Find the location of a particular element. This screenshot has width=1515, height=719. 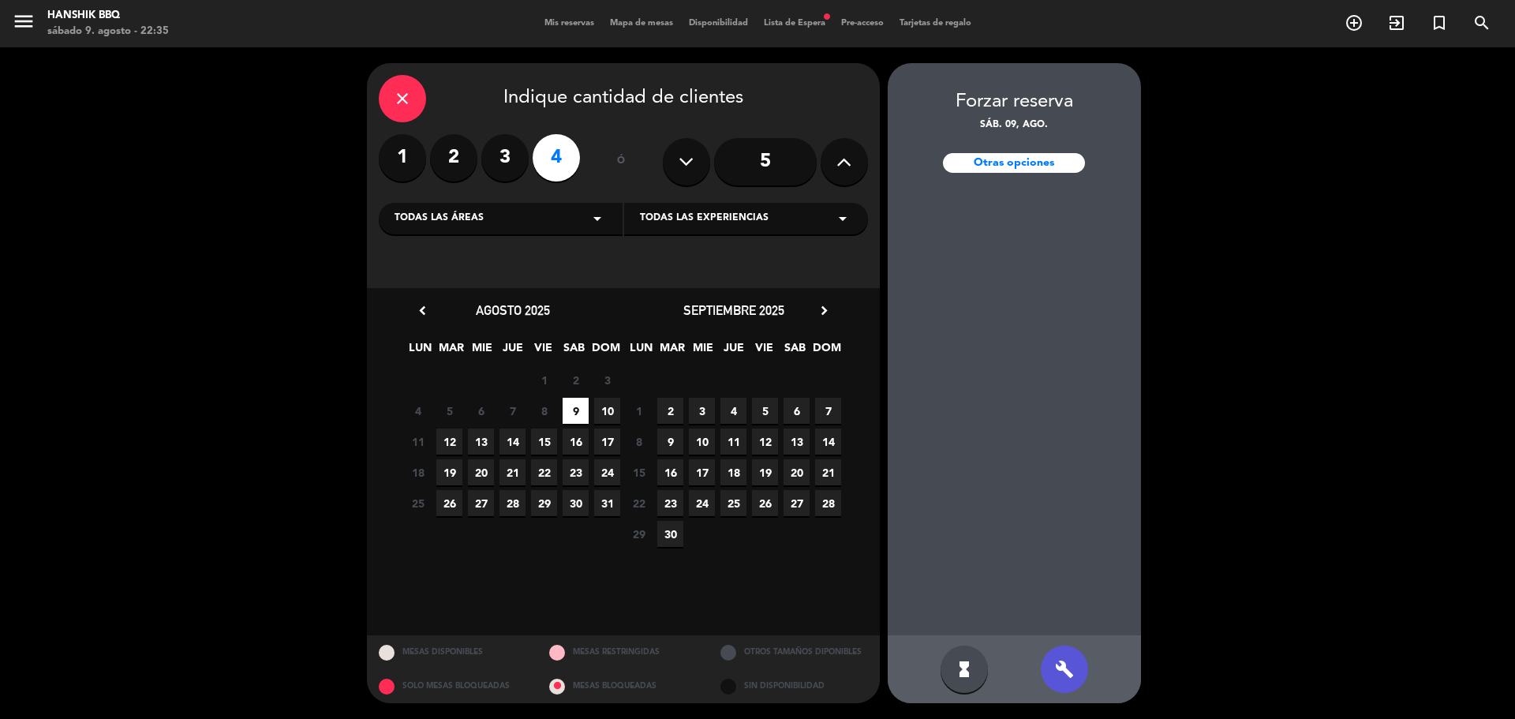

span: Lista de Espera is located at coordinates (794, 23).